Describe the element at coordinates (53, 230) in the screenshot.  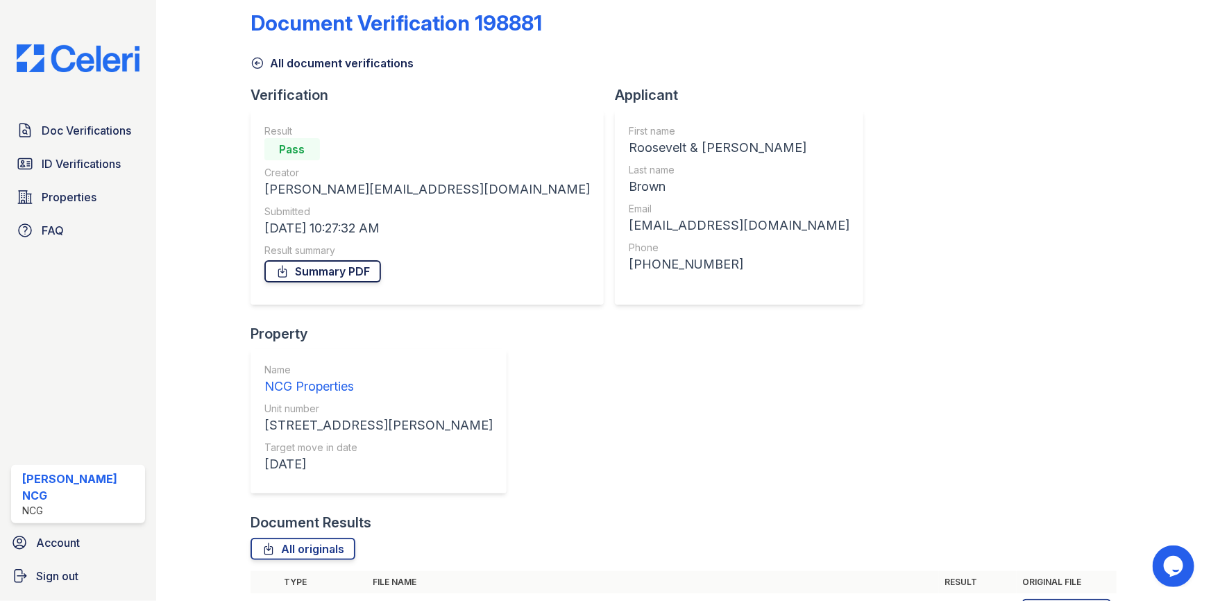
I see `span: FAQ` at that location.